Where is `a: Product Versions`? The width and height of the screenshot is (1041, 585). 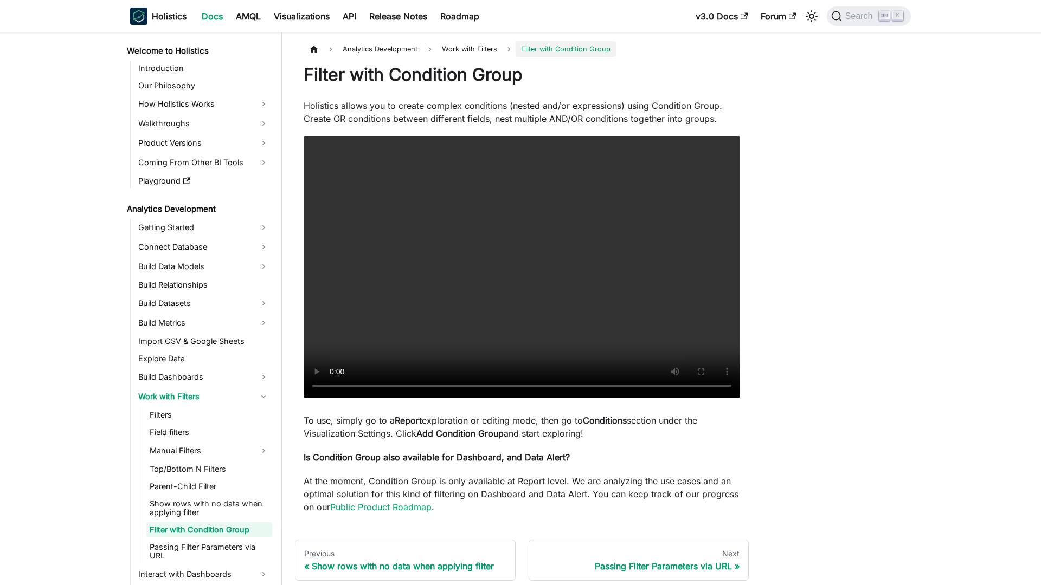
a: Product Versions is located at coordinates (203, 143).